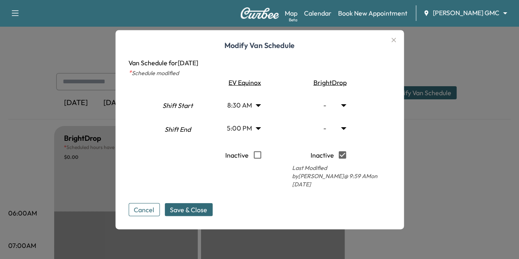 The image size is (519, 259). I want to click on div: Beta, so click(293, 20).